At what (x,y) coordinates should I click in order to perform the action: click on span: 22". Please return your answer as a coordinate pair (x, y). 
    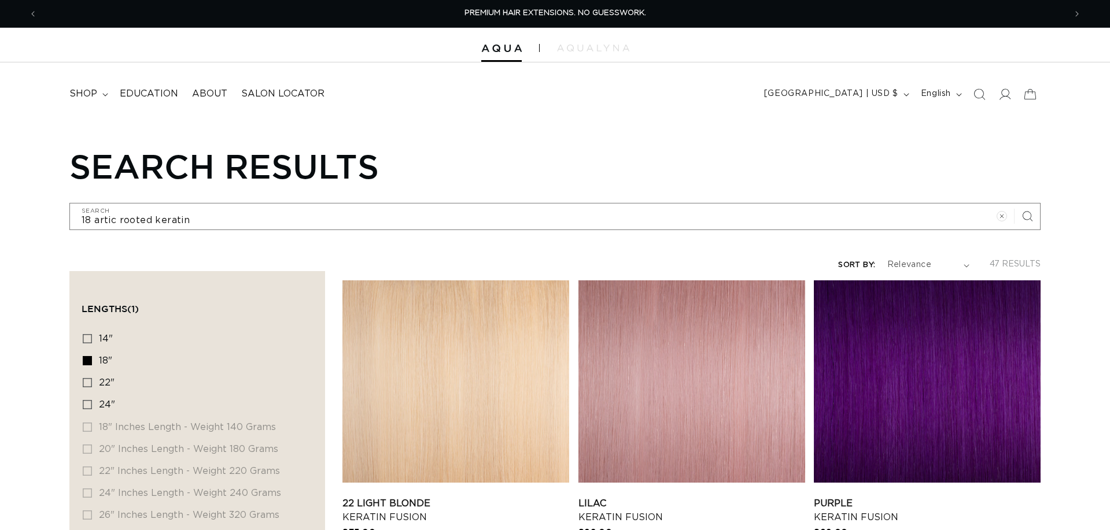
    Looking at the image, I should click on (106, 383).